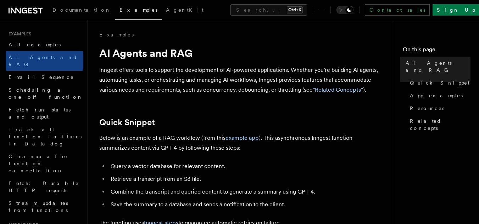  Describe the element at coordinates (44, 45) in the screenshot. I see `a: All examples` at that location.